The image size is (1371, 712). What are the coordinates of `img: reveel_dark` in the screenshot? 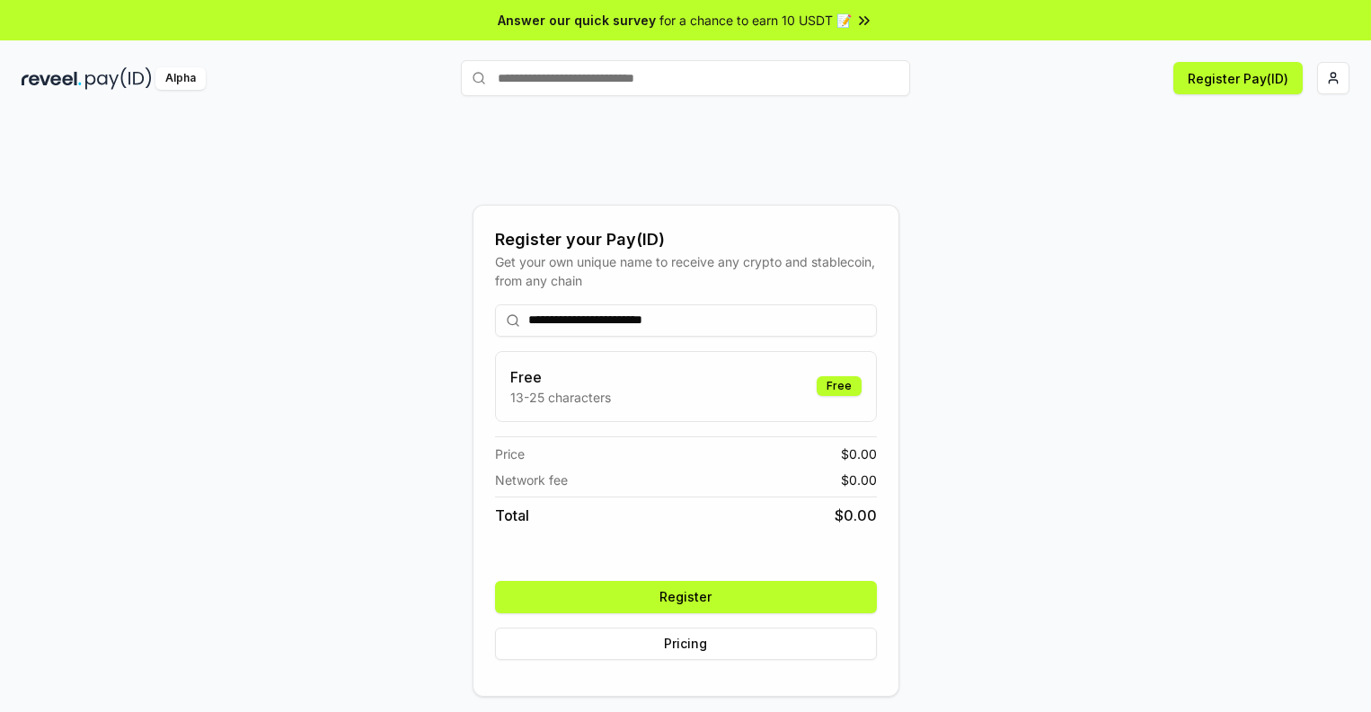 It's located at (51, 78).